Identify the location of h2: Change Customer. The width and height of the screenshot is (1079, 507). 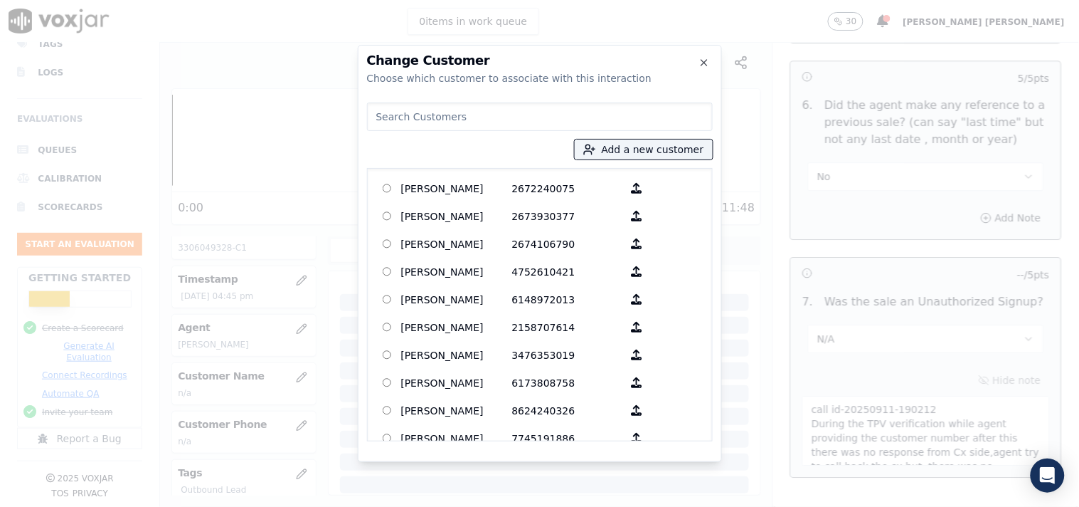
(540, 60).